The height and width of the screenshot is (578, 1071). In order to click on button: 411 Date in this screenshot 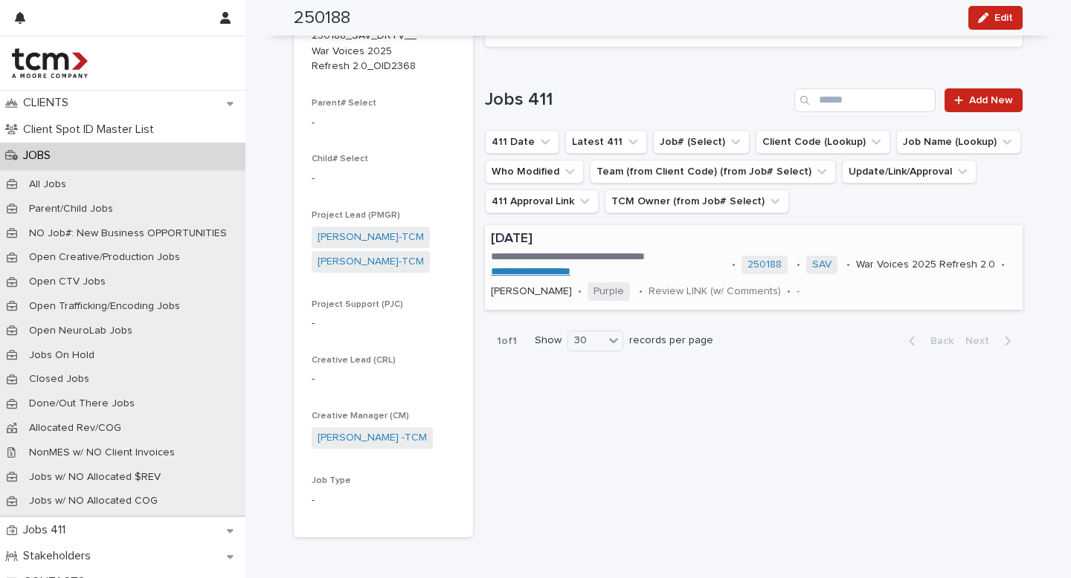, I will do `click(522, 142)`.